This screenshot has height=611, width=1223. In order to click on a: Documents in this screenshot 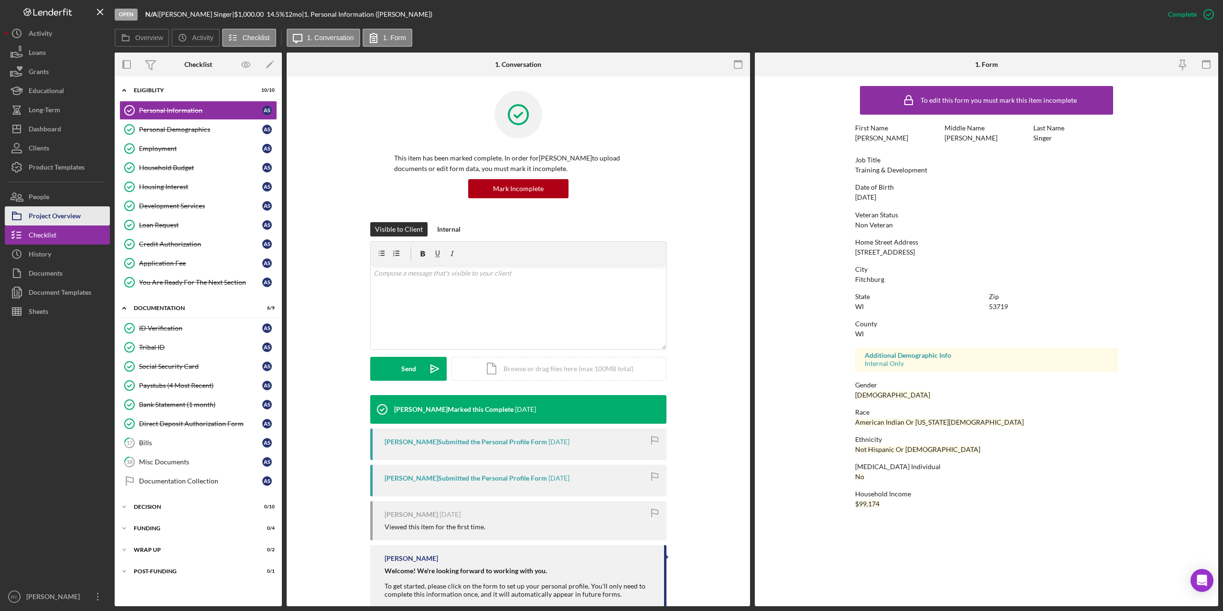, I will do `click(57, 273)`.